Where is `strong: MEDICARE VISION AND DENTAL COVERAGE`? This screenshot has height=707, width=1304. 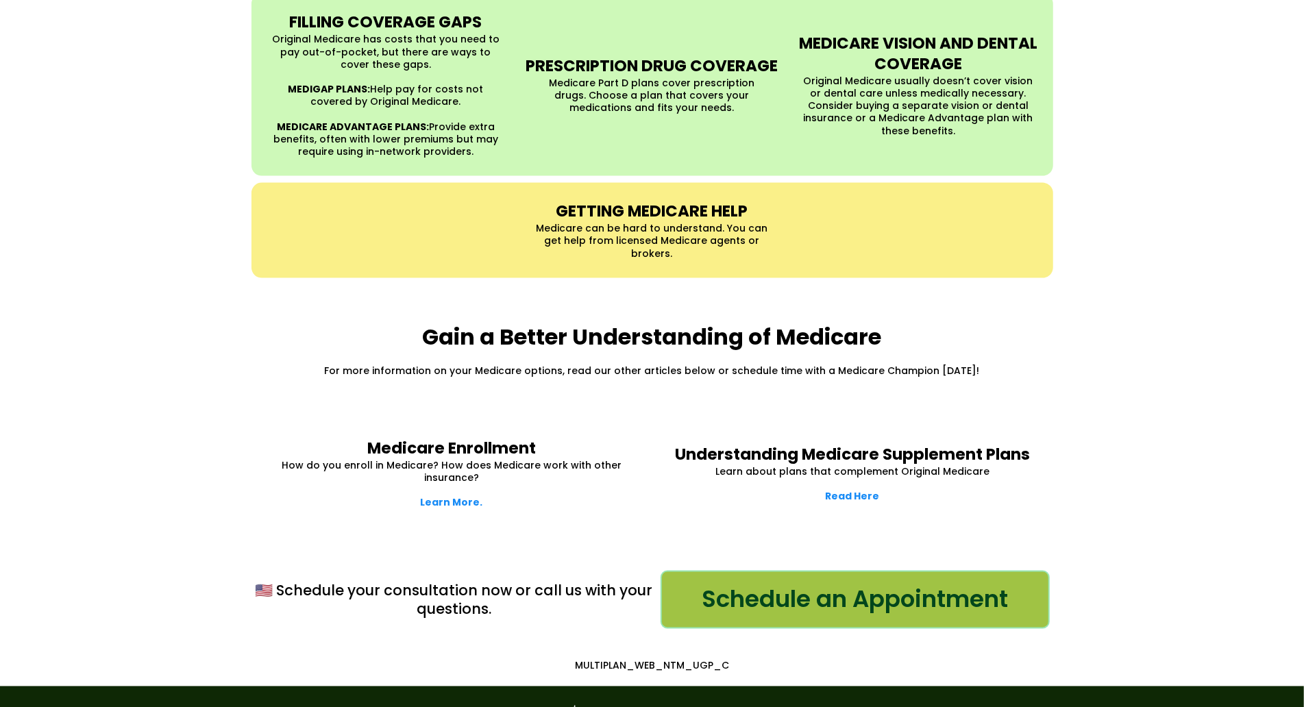
strong: MEDICARE VISION AND DENTAL COVERAGE is located at coordinates (919, 53).